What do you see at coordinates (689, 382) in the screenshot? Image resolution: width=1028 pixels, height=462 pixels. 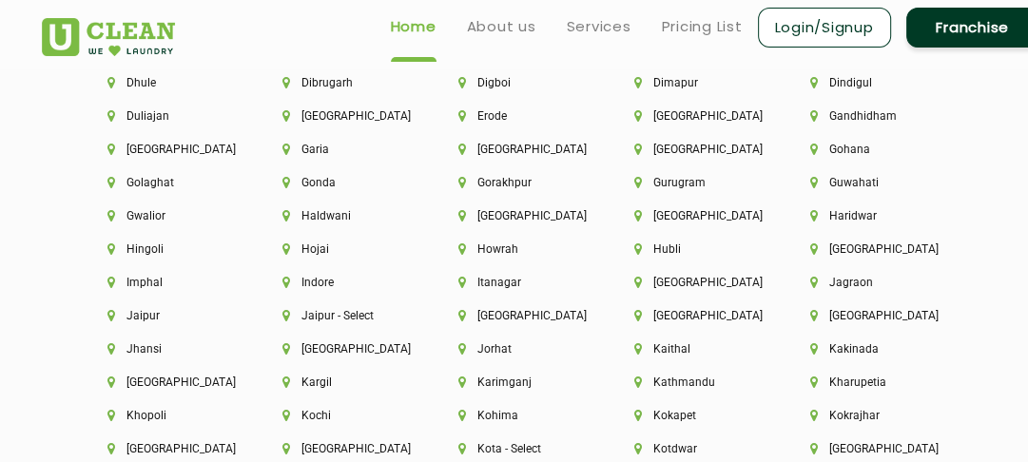 I see `li: Kathmandu` at bounding box center [689, 382].